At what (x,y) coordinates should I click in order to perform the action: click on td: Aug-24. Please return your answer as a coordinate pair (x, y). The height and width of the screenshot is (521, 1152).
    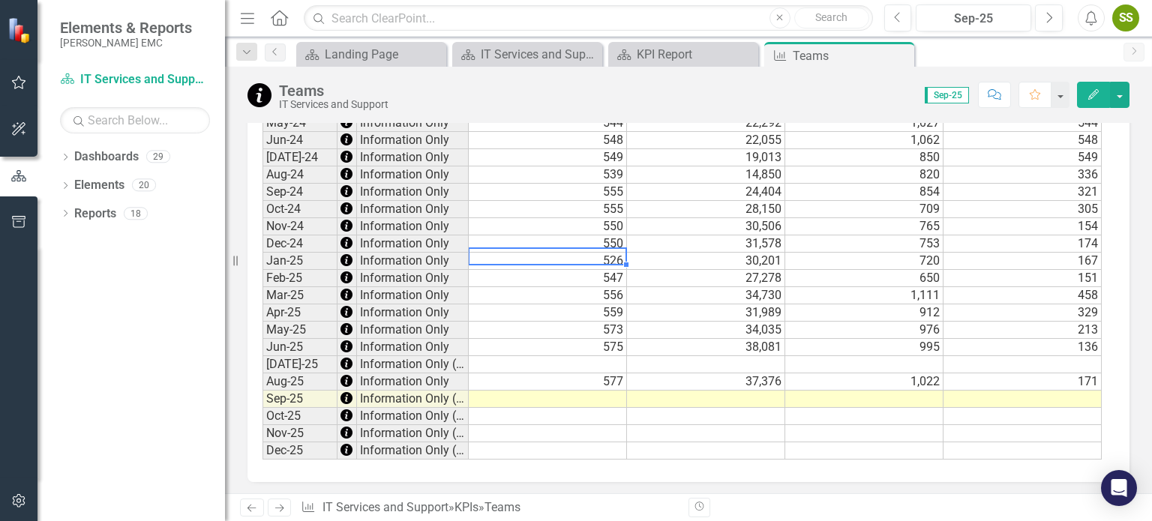
    Looking at the image, I should click on (300, 175).